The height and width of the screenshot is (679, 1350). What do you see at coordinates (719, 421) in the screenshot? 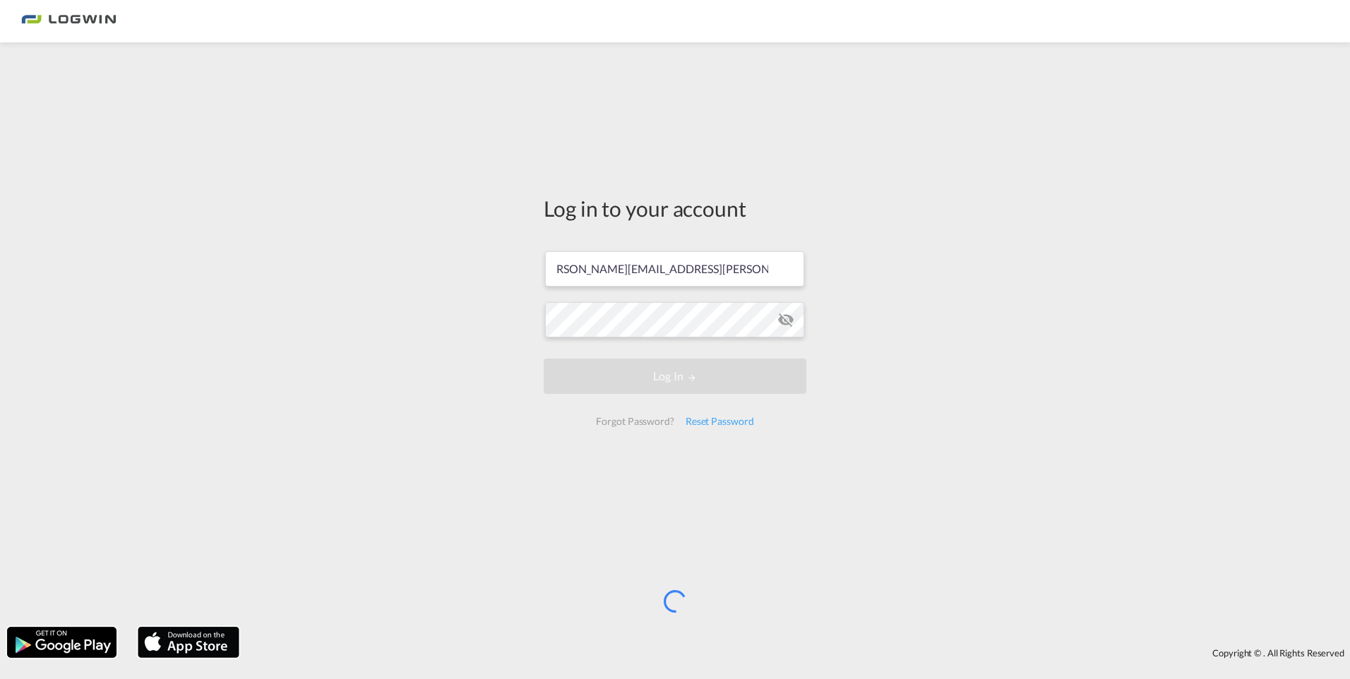
I see `div: Reset Password` at bounding box center [719, 421].